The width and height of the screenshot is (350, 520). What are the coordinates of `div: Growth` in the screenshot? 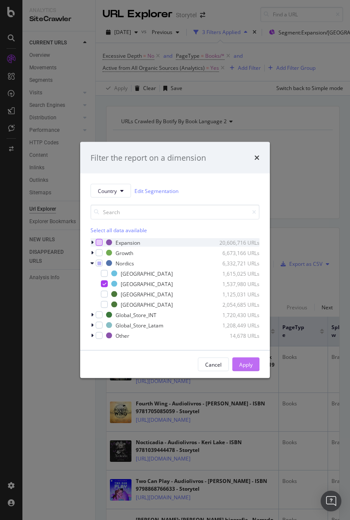 It's located at (124, 252).